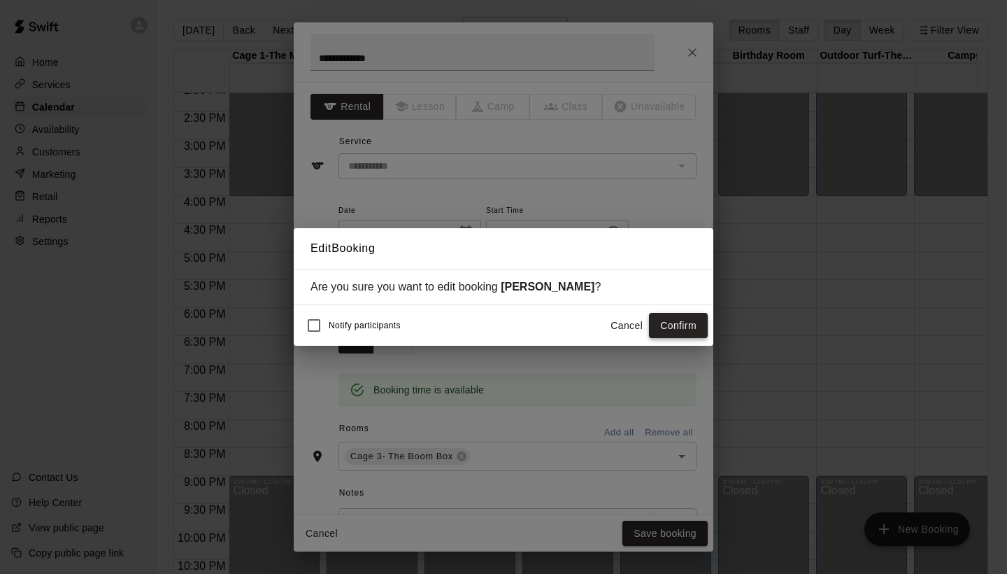  Describe the element at coordinates (679, 325) in the screenshot. I see `button: Confirm` at that location.